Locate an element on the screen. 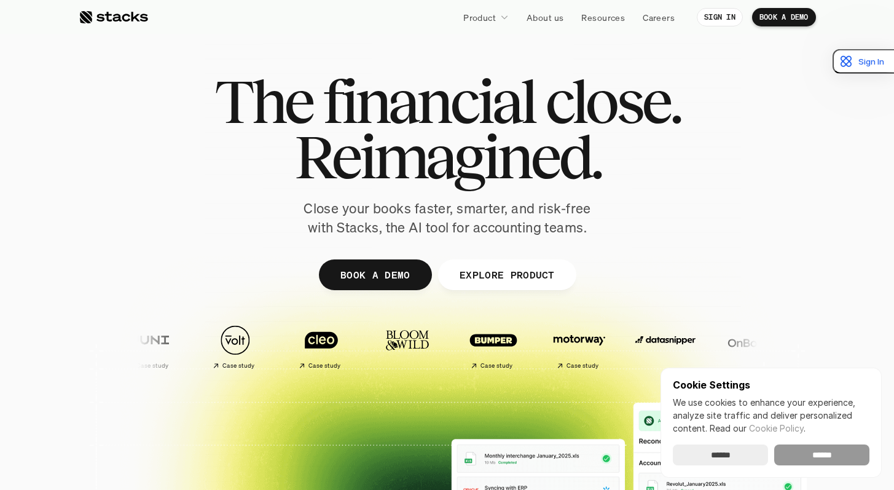  p: Resources is located at coordinates (603, 17).